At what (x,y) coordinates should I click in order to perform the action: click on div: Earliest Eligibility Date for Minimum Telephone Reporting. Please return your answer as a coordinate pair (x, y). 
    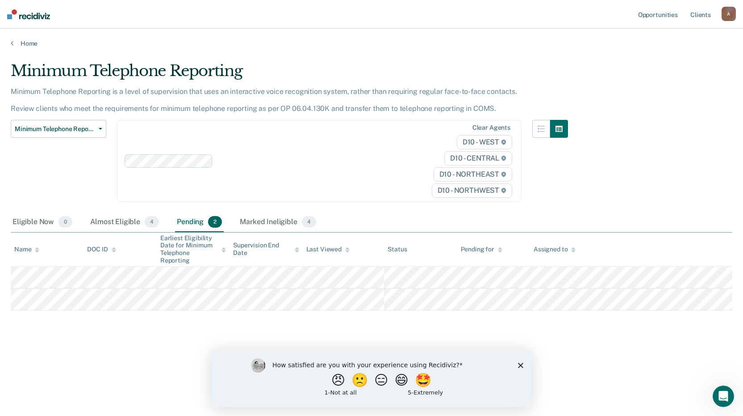
    Looking at the image, I should click on (193, 249).